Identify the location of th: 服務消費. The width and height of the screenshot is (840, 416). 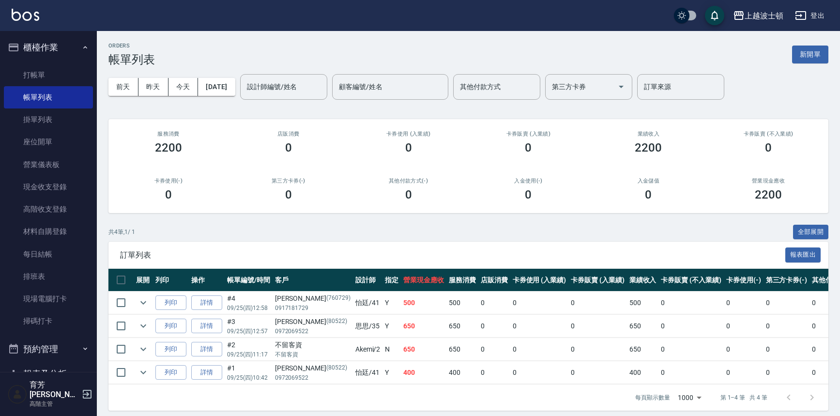
(462, 280).